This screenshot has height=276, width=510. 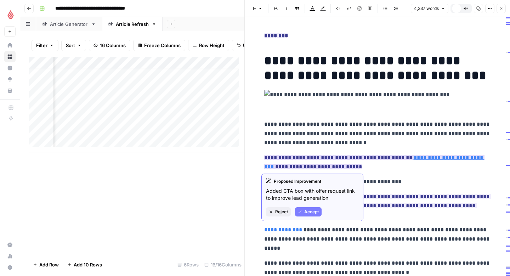 I want to click on span: Row Height, so click(x=212, y=45).